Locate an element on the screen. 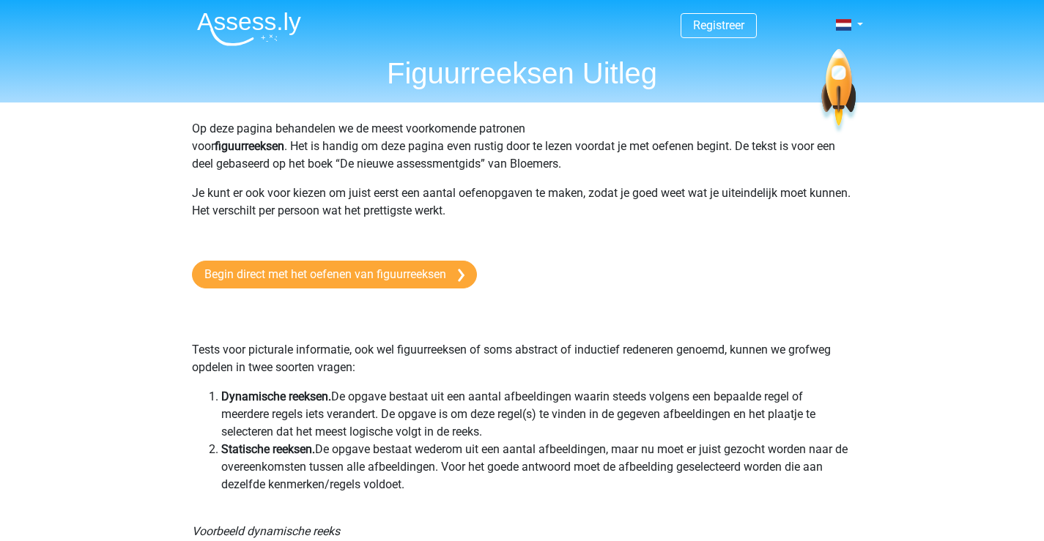  b: figuurreeksen is located at coordinates (249, 146).